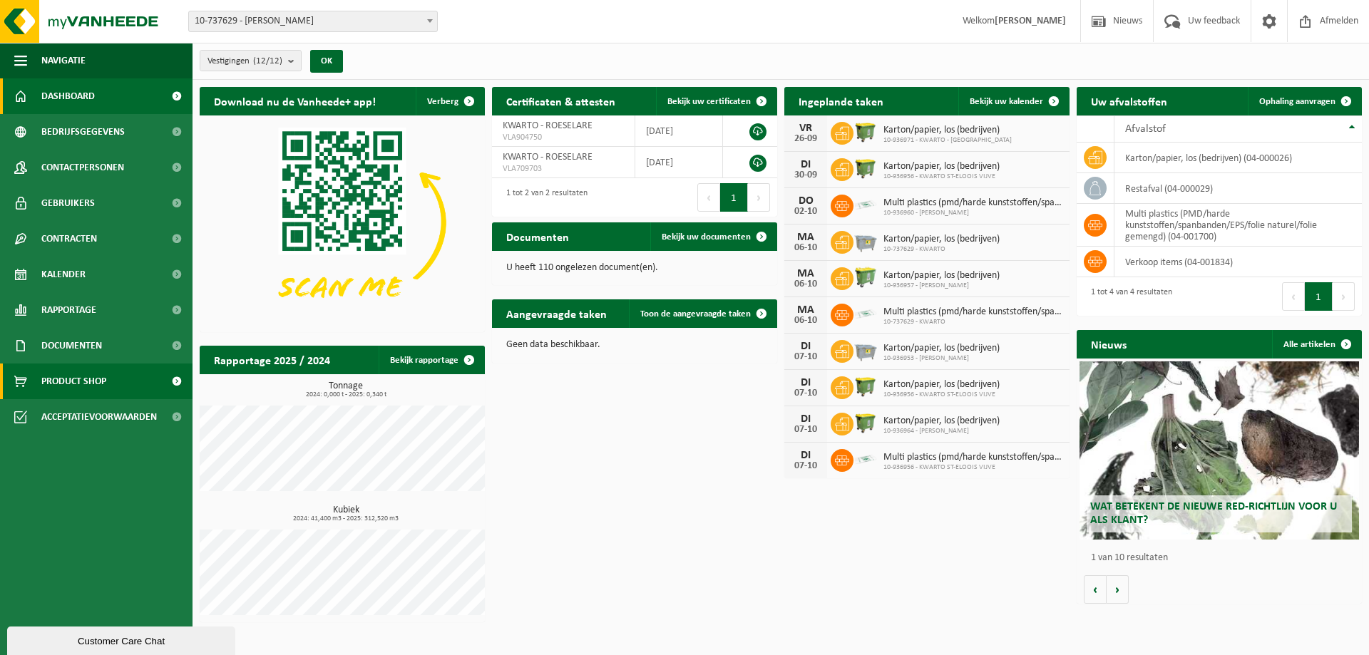 This screenshot has height=655, width=1369. I want to click on a: Bekijk uw documenten, so click(713, 237).